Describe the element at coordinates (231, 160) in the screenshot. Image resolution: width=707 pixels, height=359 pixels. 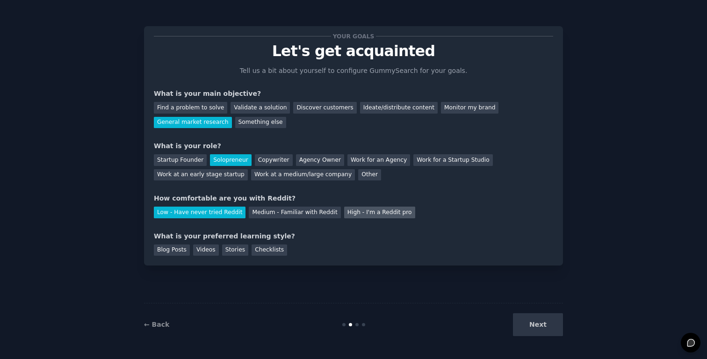
I see `div: Solopreneur` at that location.